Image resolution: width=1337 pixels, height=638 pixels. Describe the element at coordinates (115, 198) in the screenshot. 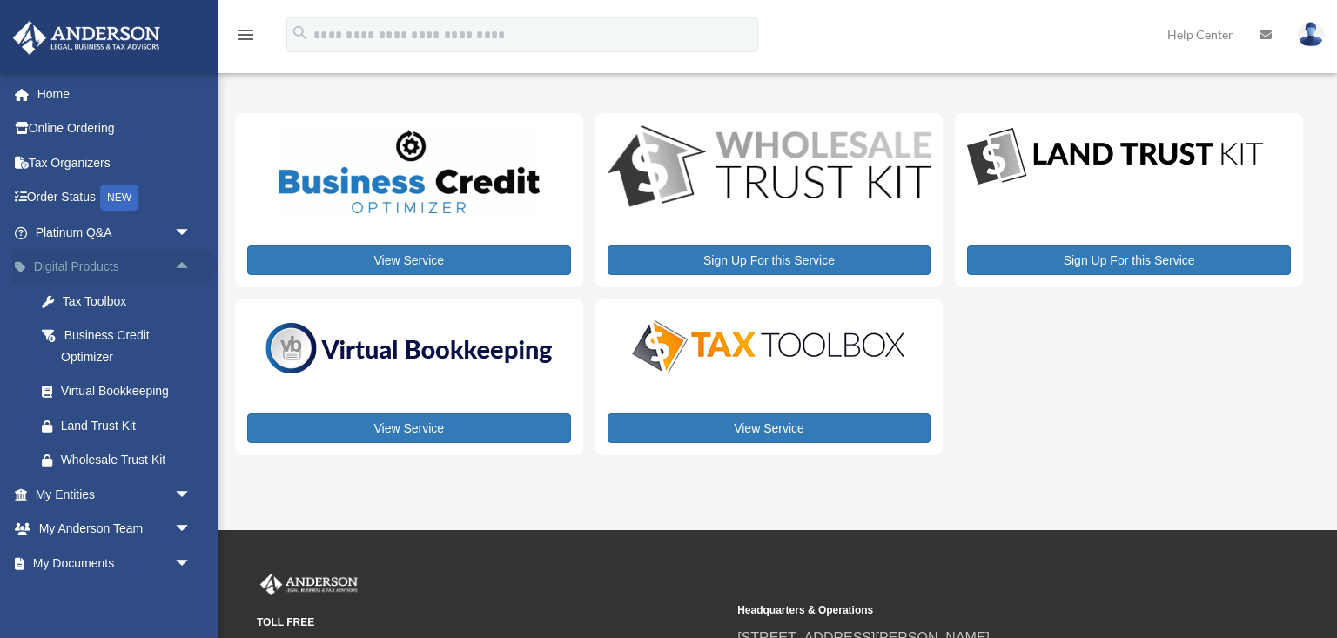

I see `a: Order StatusNEW` at that location.